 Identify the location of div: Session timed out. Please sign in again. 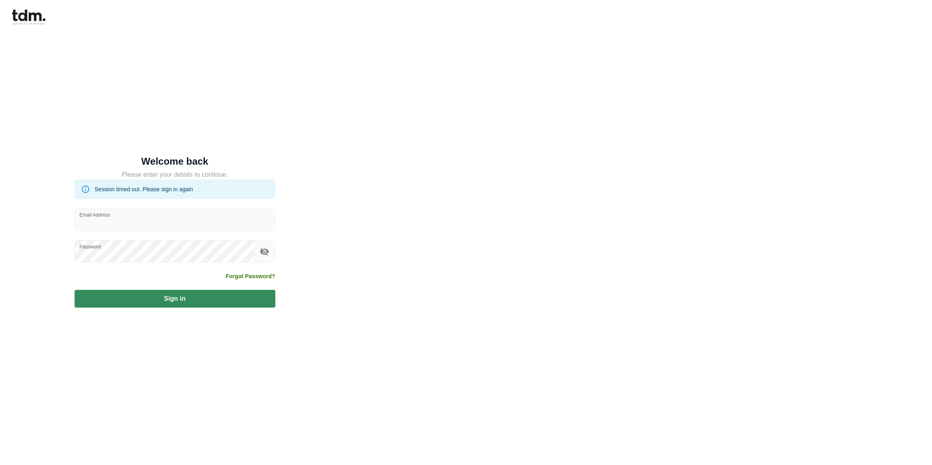
(144, 189).